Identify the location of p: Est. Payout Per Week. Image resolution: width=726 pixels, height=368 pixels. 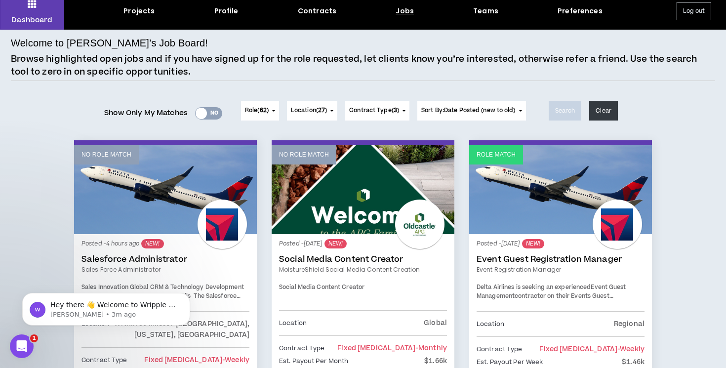
(510, 362).